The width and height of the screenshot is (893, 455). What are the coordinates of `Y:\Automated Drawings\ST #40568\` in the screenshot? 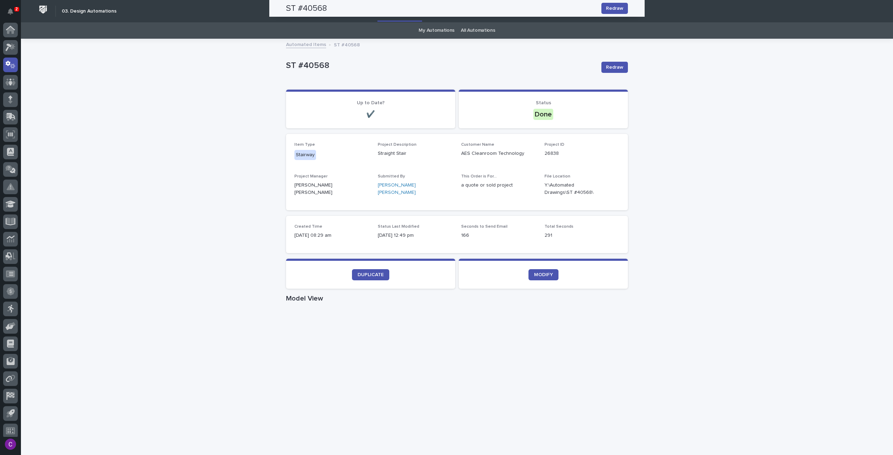 It's located at (573, 189).